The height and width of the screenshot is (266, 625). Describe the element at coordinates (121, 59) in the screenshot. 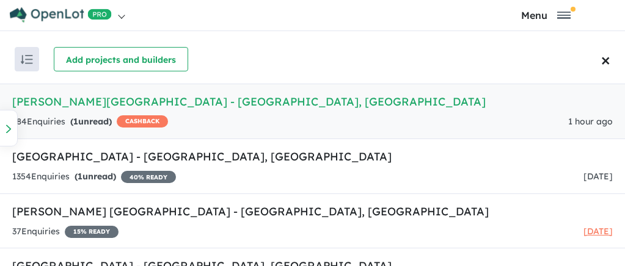

I see `button: Add projects and builders` at that location.